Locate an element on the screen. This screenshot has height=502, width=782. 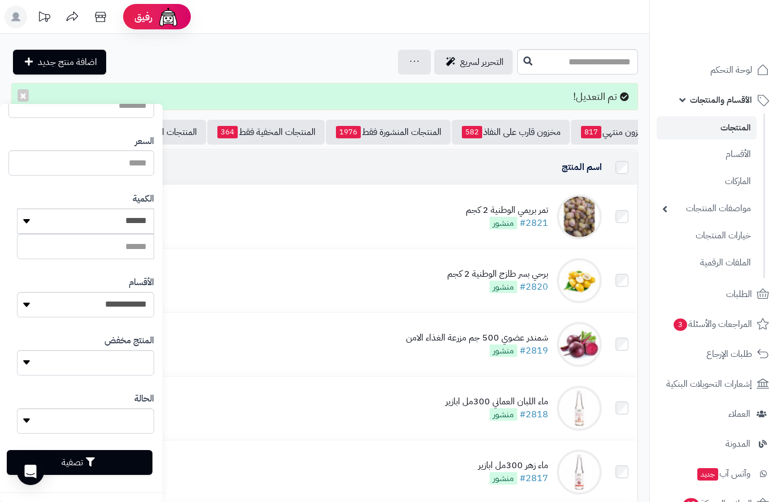
label: السعر is located at coordinates (145, 141).